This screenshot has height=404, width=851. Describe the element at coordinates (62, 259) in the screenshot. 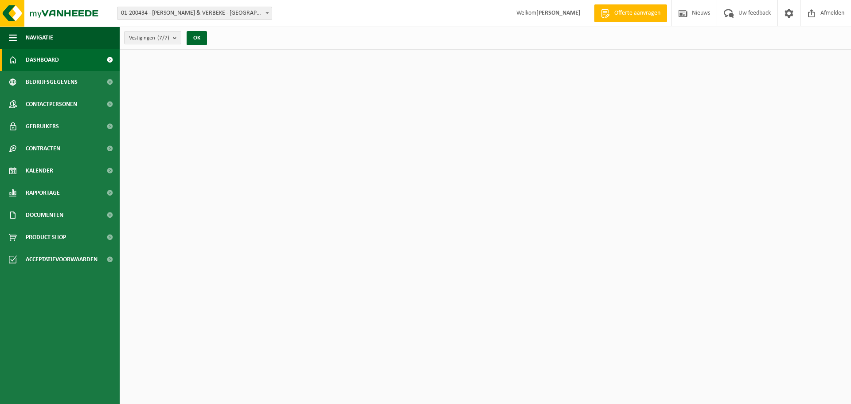

I see `span: Acceptatievoorwaarden` at that location.